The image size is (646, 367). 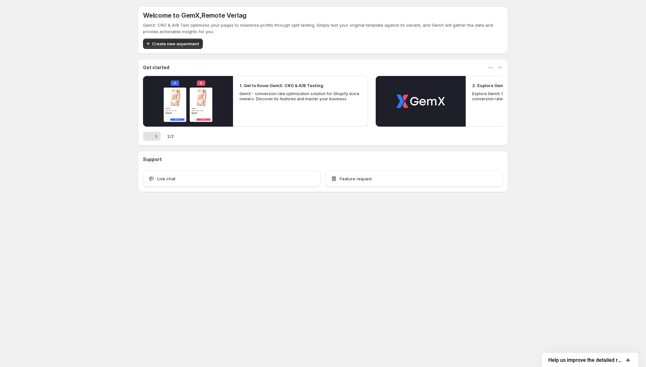 What do you see at coordinates (356, 179) in the screenshot?
I see `span: Feature request` at bounding box center [356, 179].